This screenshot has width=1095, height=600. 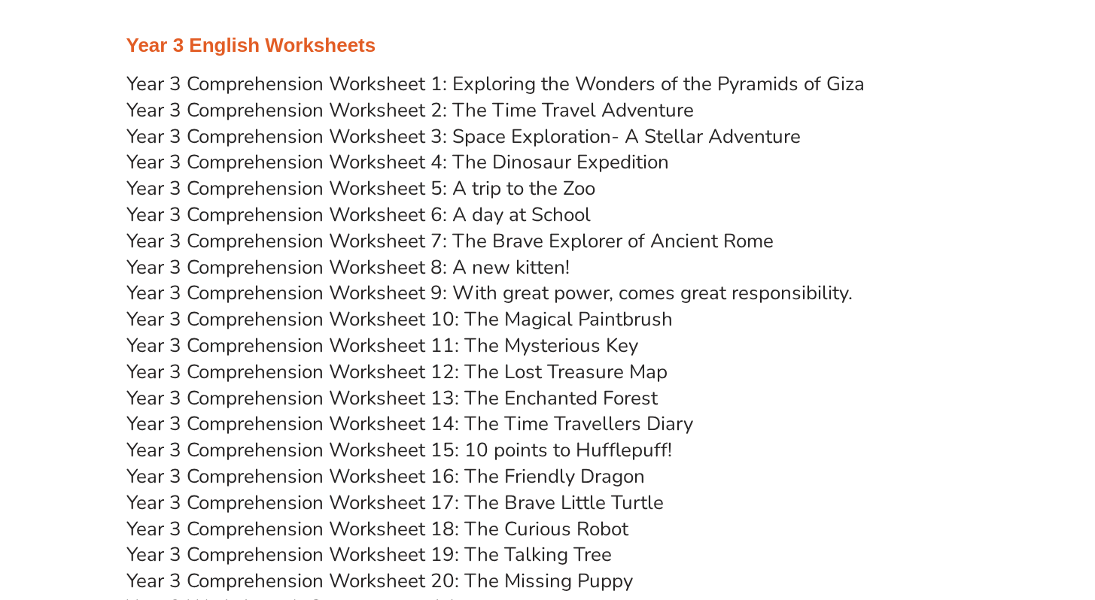 What do you see at coordinates (399, 450) in the screenshot?
I see `a: Year 3 Comprehension Worksheet 15: 10 points to Hufflepuff!` at bounding box center [399, 450].